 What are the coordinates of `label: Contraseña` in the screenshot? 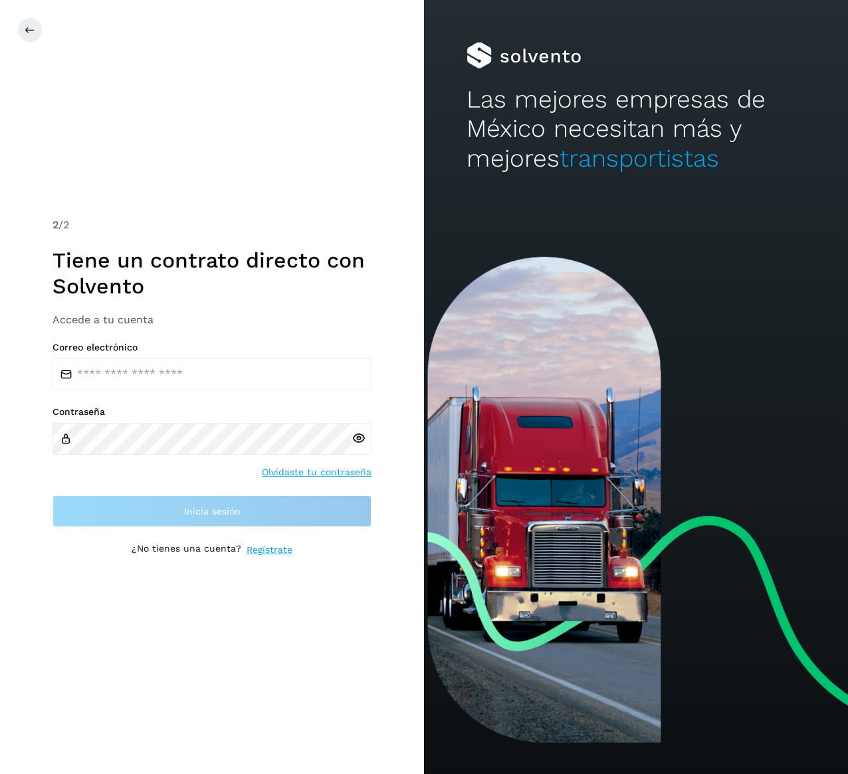 It's located at (212, 412).